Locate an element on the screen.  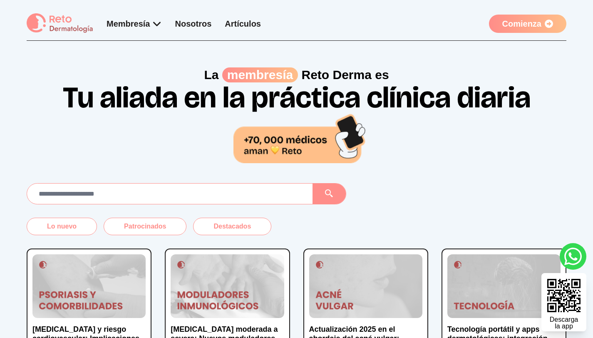
p: La Reto Derma es is located at coordinates (296, 75).